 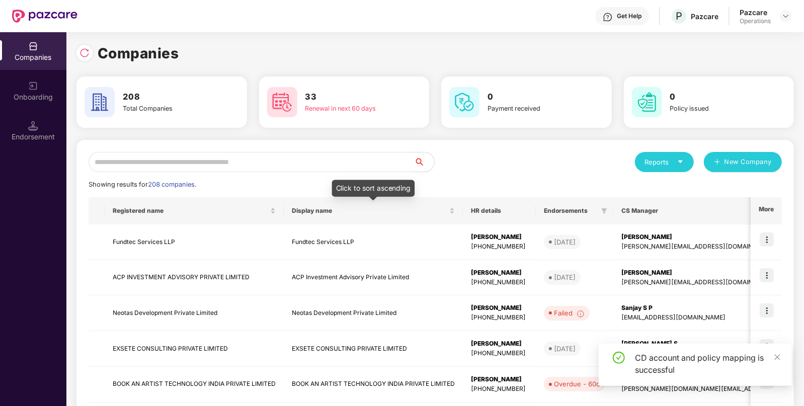 I want to click on h1: Companies, so click(x=138, y=53).